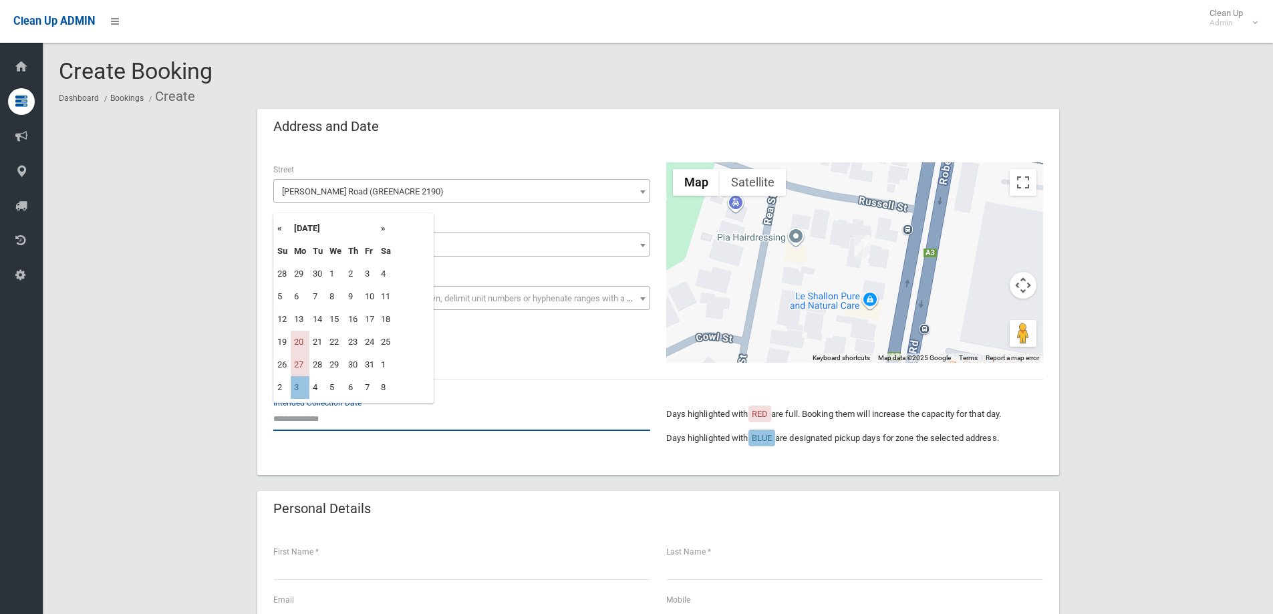 This screenshot has width=1273, height=614. What do you see at coordinates (79, 98) in the screenshot?
I see `a: Dashboard` at bounding box center [79, 98].